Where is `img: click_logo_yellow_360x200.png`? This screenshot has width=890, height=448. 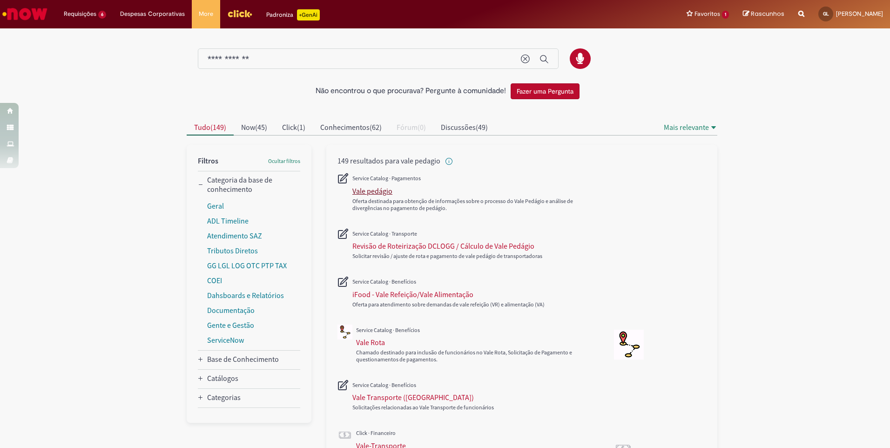 img: click_logo_yellow_360x200.png is located at coordinates (240, 14).